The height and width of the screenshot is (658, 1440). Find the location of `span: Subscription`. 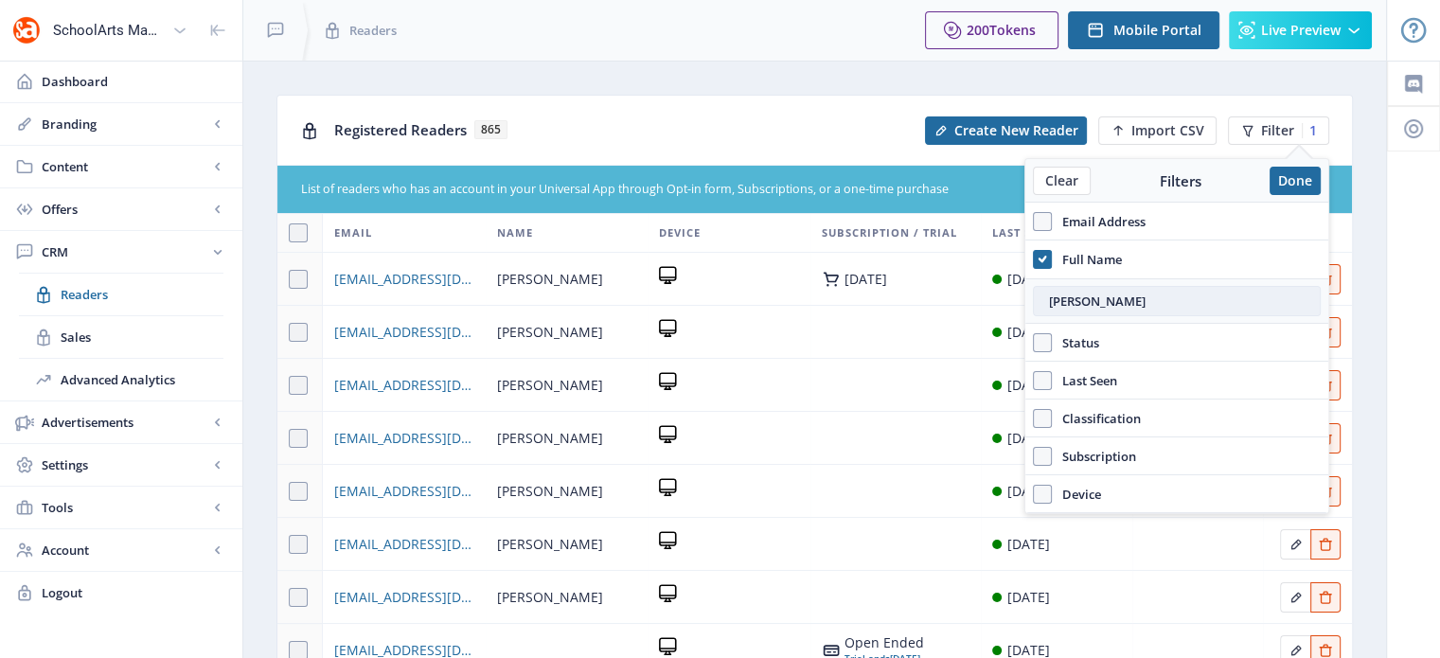

span: Subscription is located at coordinates (1094, 456).